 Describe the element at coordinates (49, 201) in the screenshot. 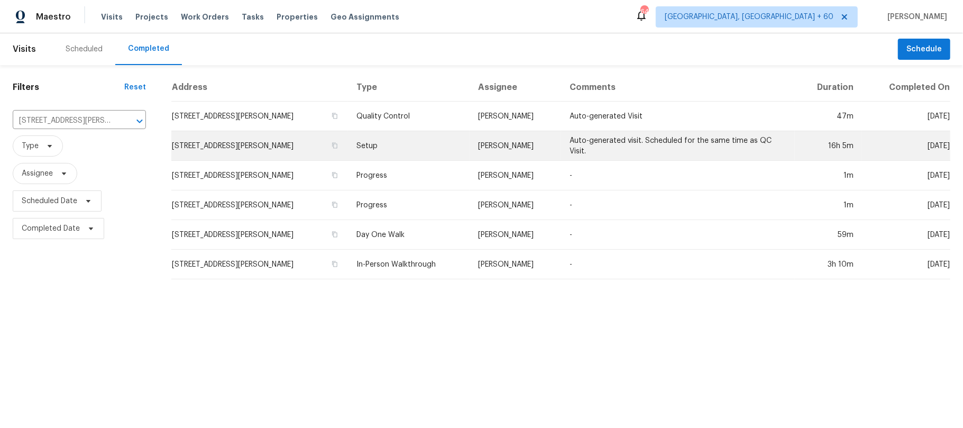

I see `span: Scheduled Date` at that location.